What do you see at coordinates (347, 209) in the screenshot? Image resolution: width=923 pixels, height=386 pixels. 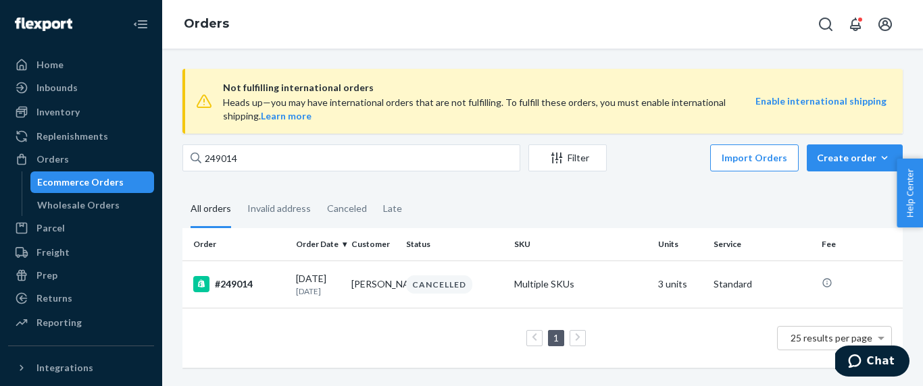 I see `div: Canceled` at bounding box center [347, 209].